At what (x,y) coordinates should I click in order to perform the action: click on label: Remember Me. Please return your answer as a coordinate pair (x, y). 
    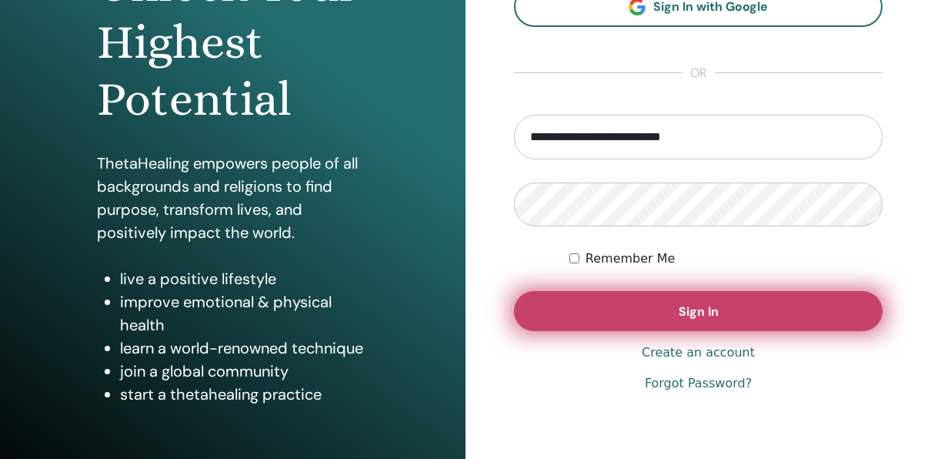
    Looking at the image, I should click on (630, 259).